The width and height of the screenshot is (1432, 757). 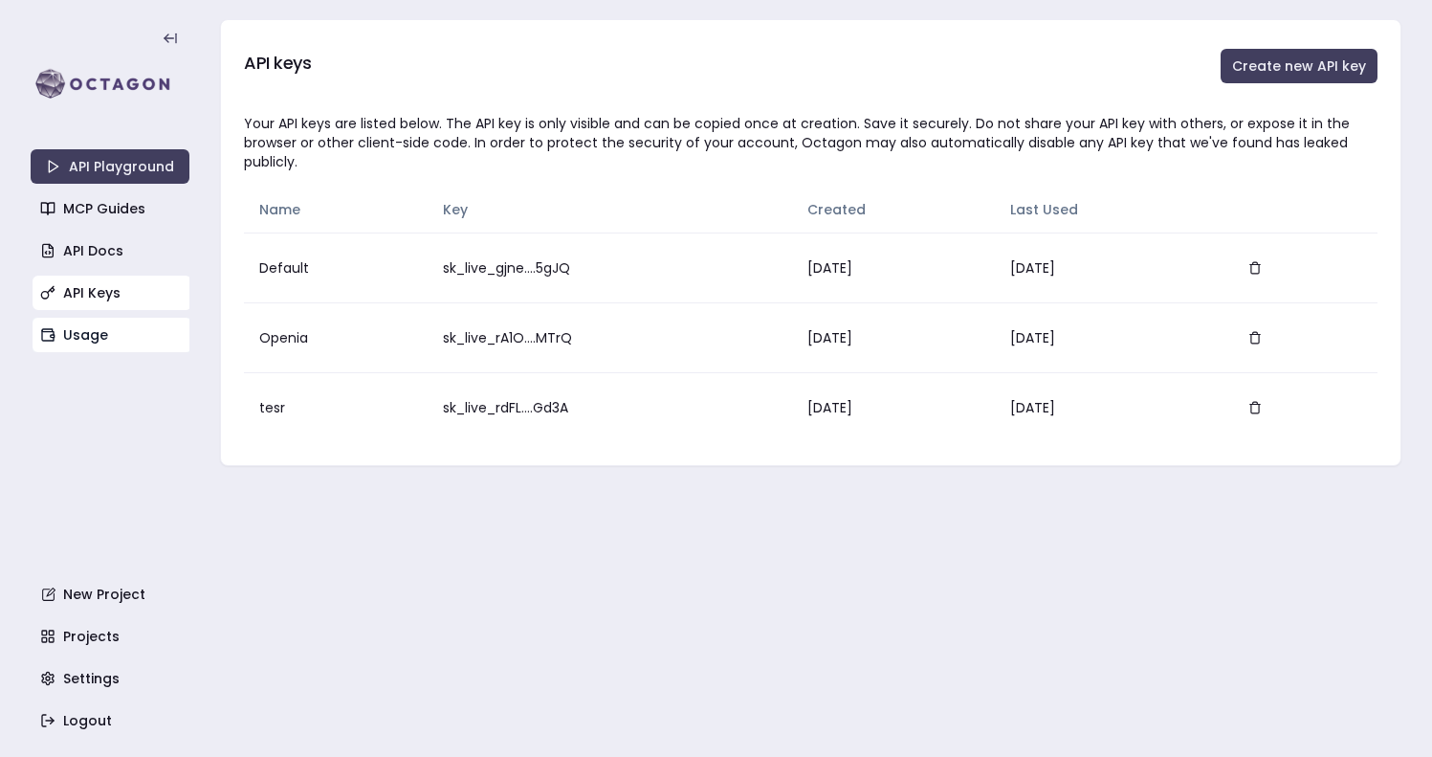 What do you see at coordinates (112, 720) in the screenshot?
I see `a: Logout` at bounding box center [112, 720].